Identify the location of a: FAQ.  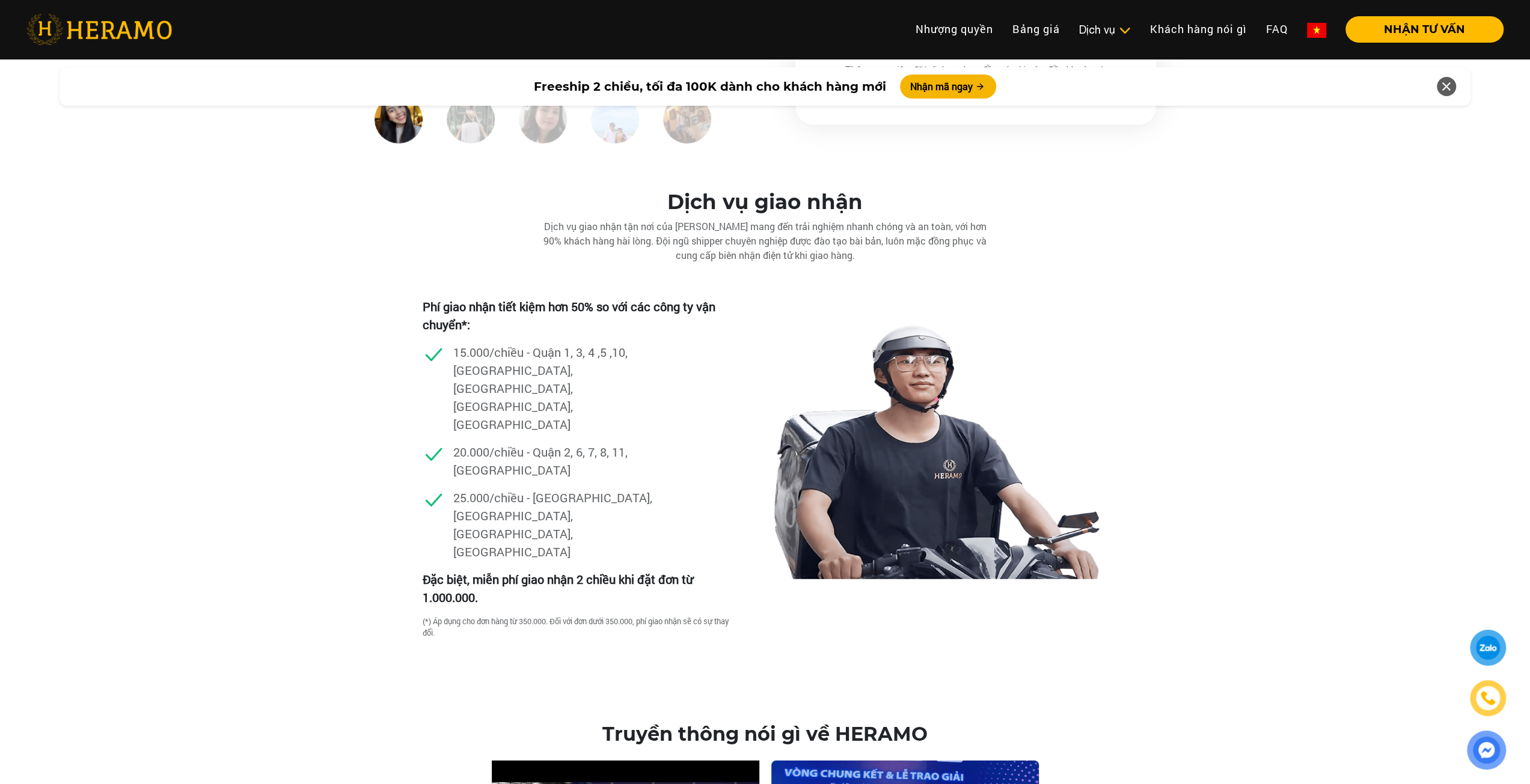
(1277, 29).